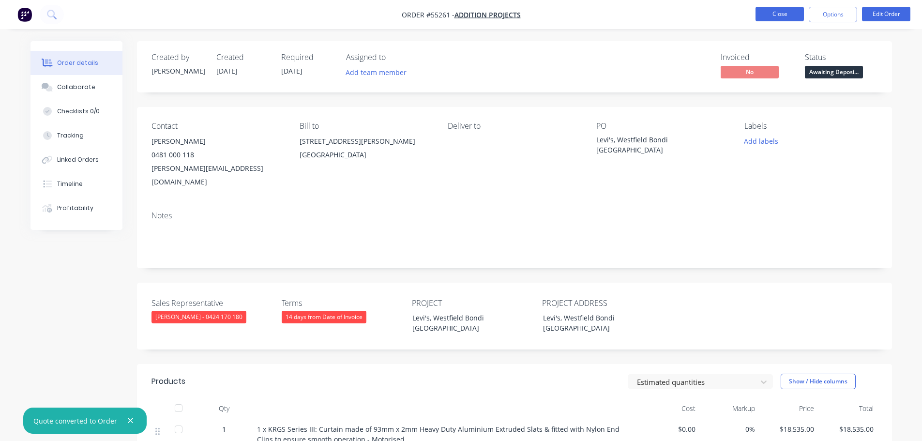  What do you see at coordinates (886, 14) in the screenshot?
I see `button: Edit Order` at bounding box center [886, 14].